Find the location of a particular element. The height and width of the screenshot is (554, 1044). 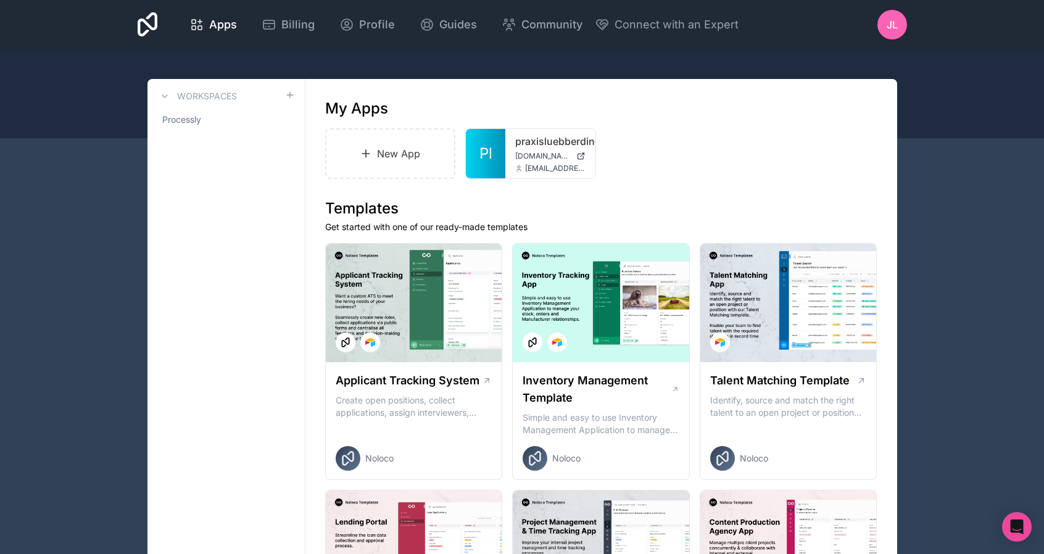

button: Connect with an Expert is located at coordinates (667, 25).